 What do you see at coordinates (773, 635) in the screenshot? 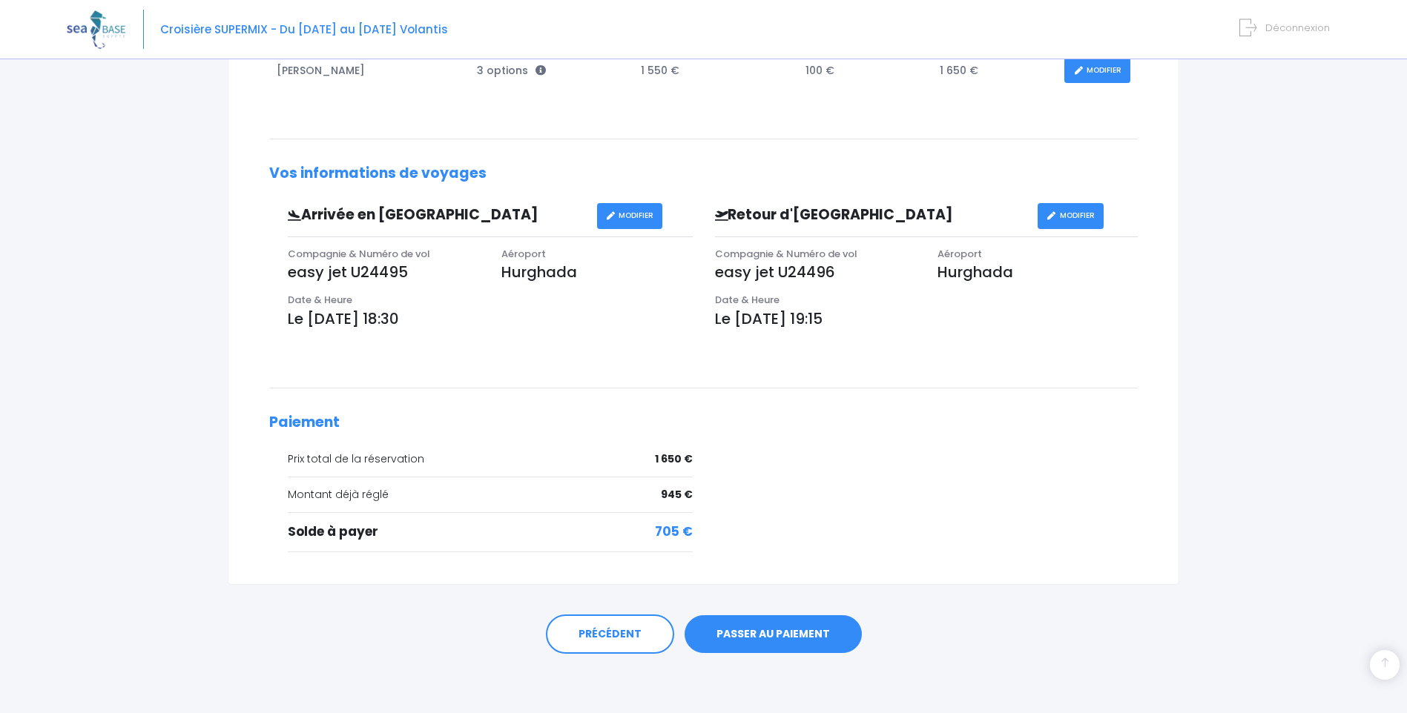
I see `a: PASSER AU PAIEMENT` at bounding box center [773, 635].